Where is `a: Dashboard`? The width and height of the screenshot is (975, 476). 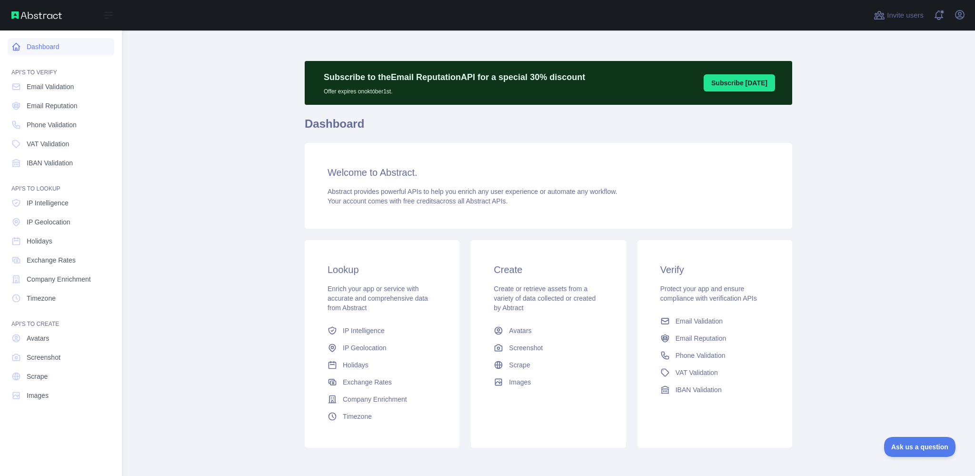 a: Dashboard is located at coordinates (61, 47).